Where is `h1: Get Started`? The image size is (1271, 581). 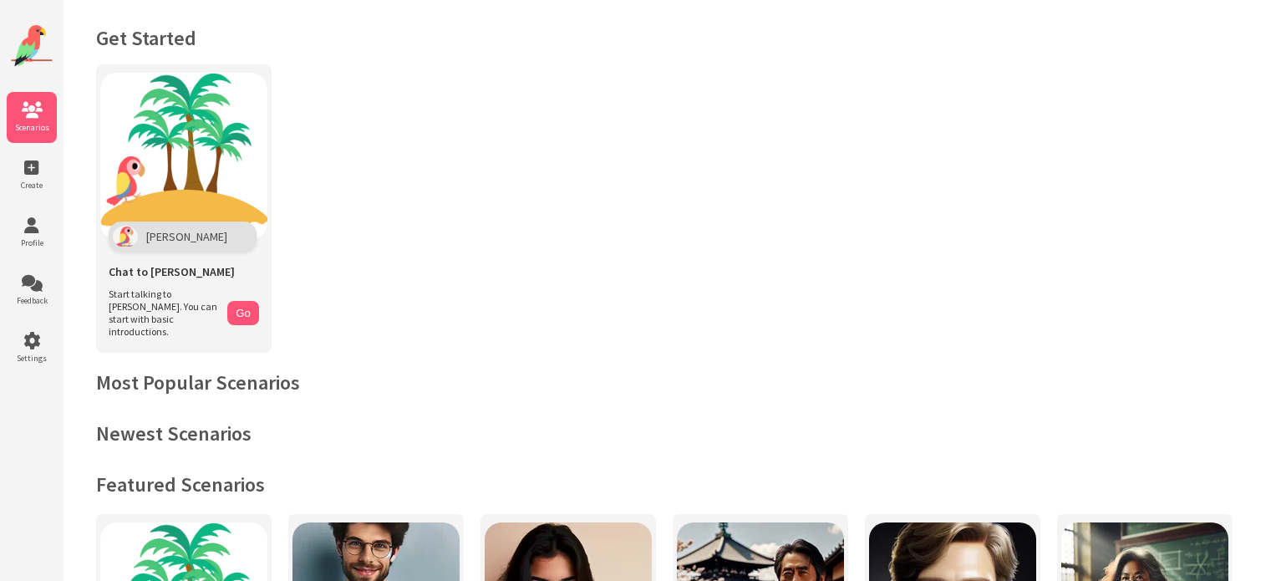
h1: Get Started is located at coordinates (667, 38).